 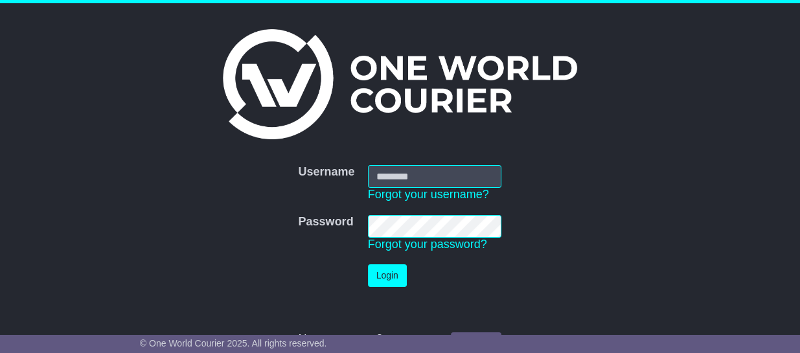 I want to click on a: Forgot your username?, so click(x=428, y=194).